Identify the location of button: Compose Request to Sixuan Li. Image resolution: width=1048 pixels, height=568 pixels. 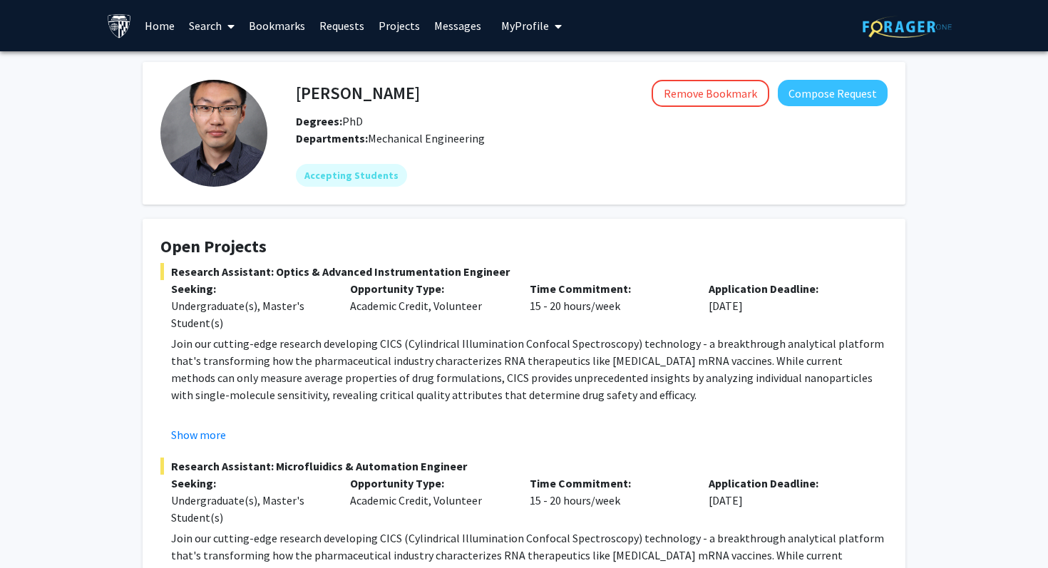
(833, 93).